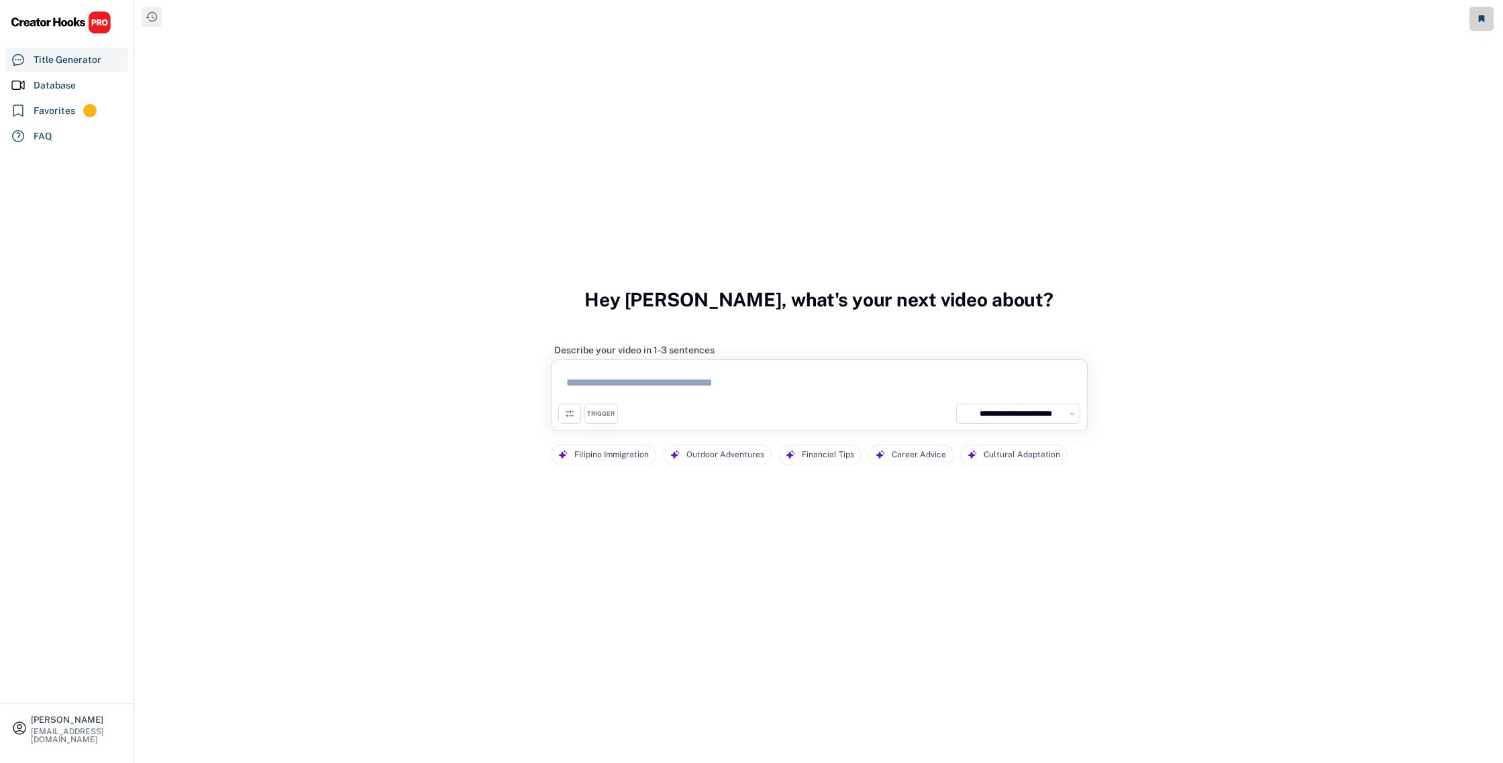 The width and height of the screenshot is (1503, 763). I want to click on div: Financial Tips, so click(828, 455).